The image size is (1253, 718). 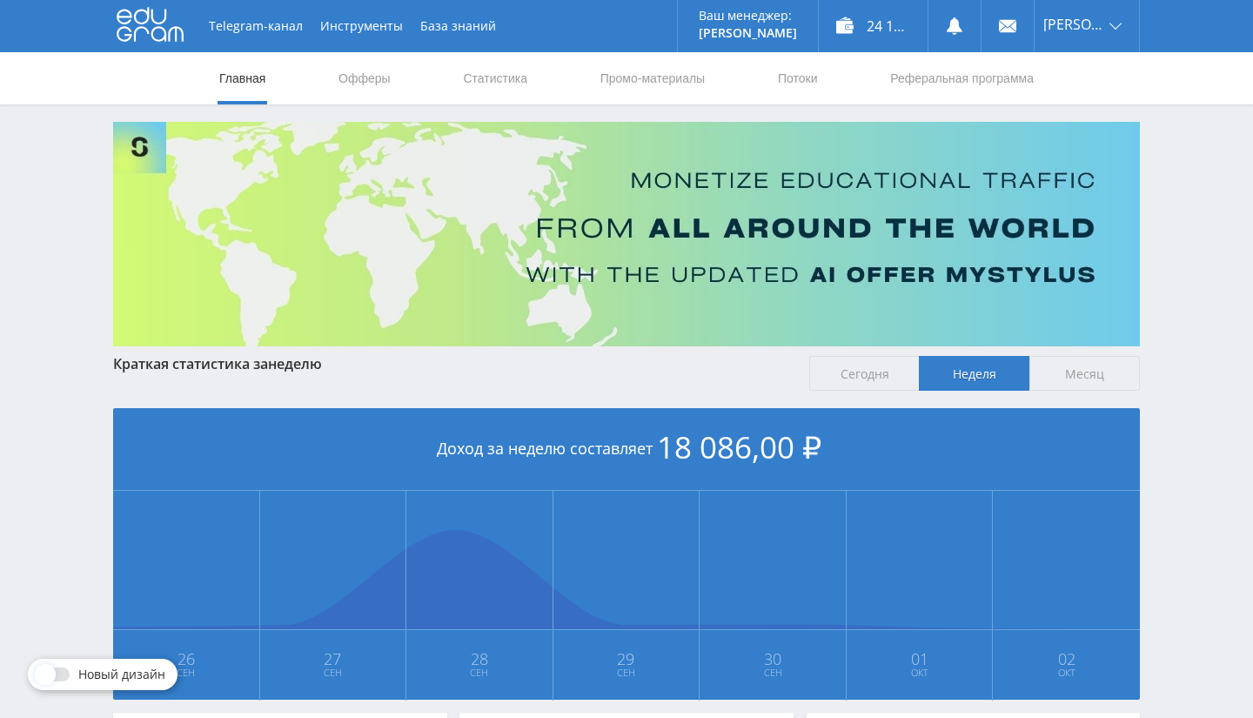 What do you see at coordinates (453, 364) in the screenshot?
I see `div: Краткая статистика за` at bounding box center [453, 364].